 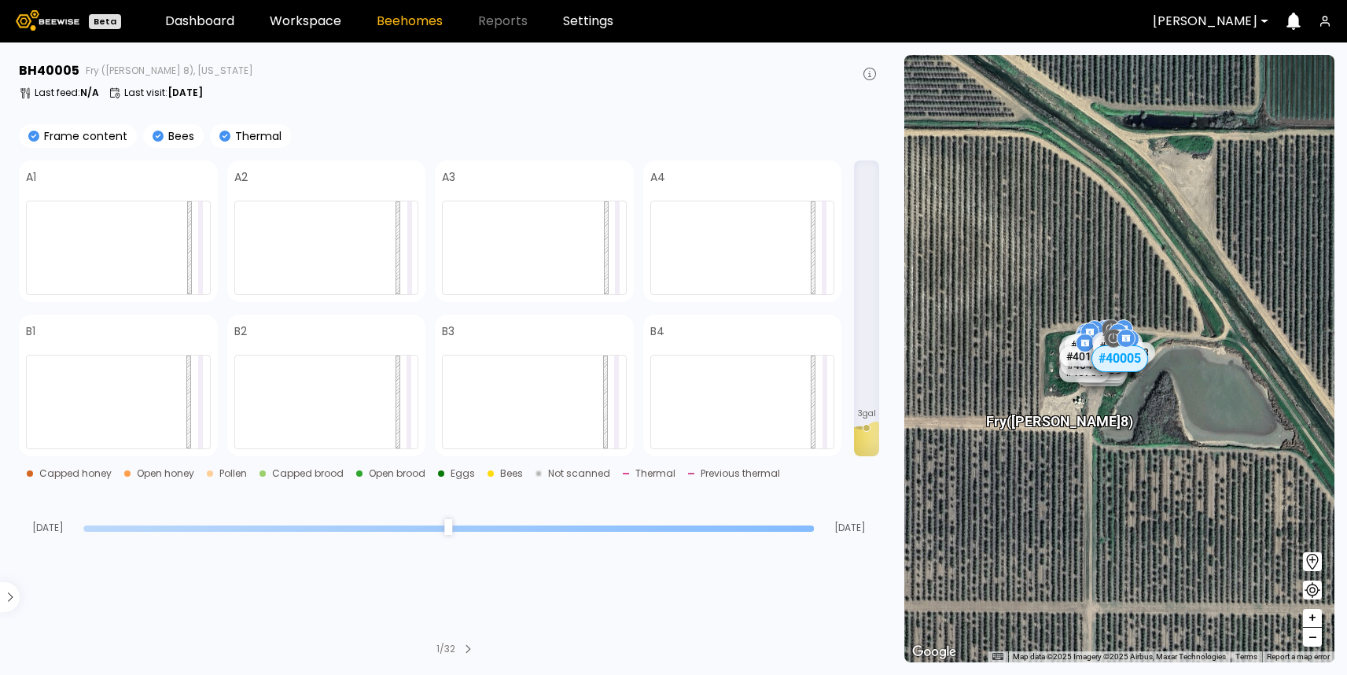 I want to click on div: 1 / 32, so click(x=446, y=649).